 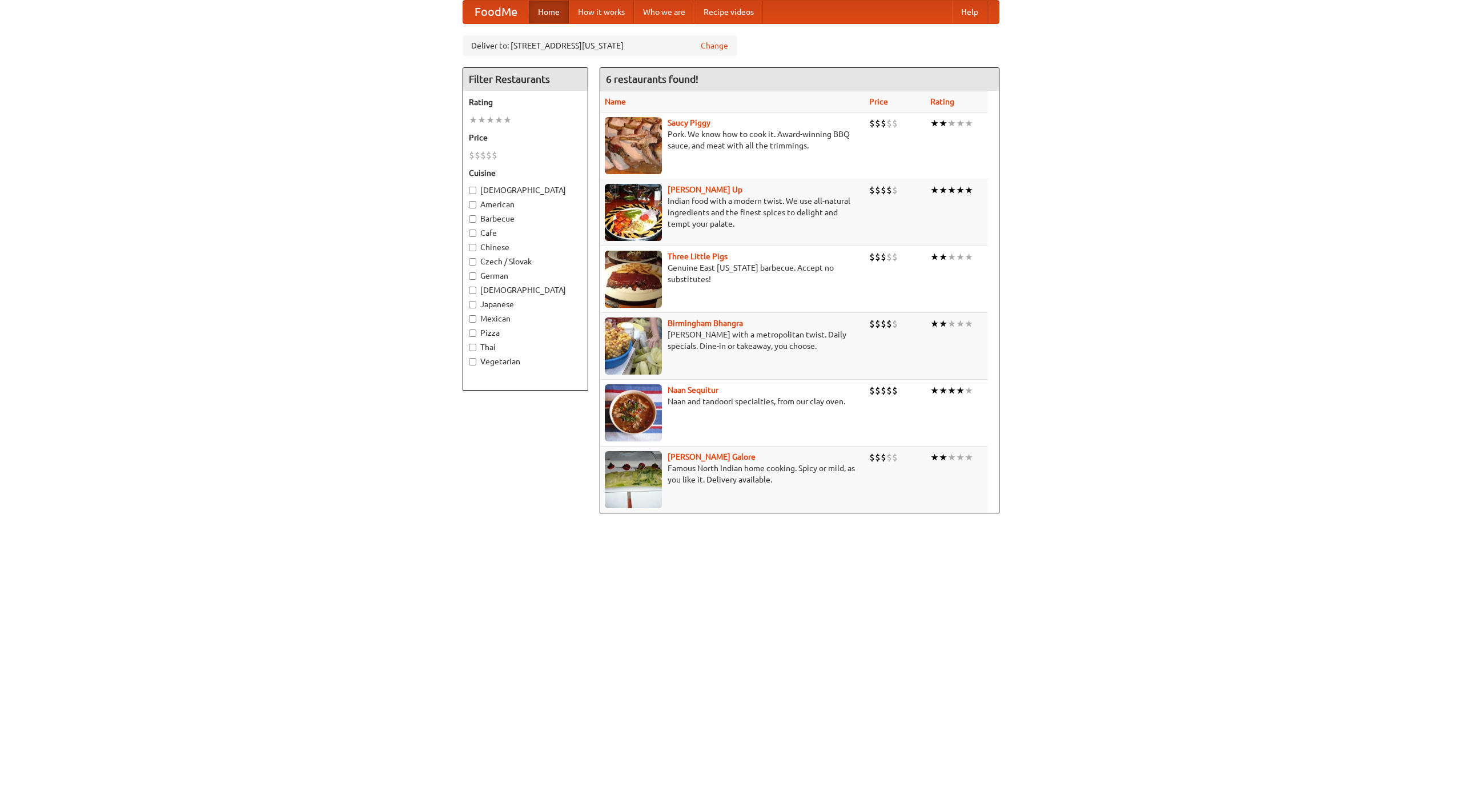 I want to click on a: Price, so click(x=879, y=102).